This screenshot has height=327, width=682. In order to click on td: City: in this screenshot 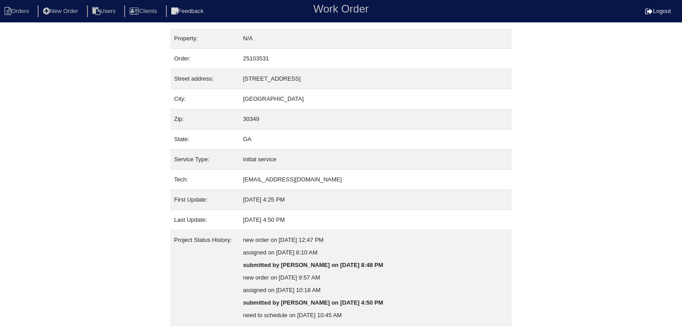, I will do `click(205, 99)`.